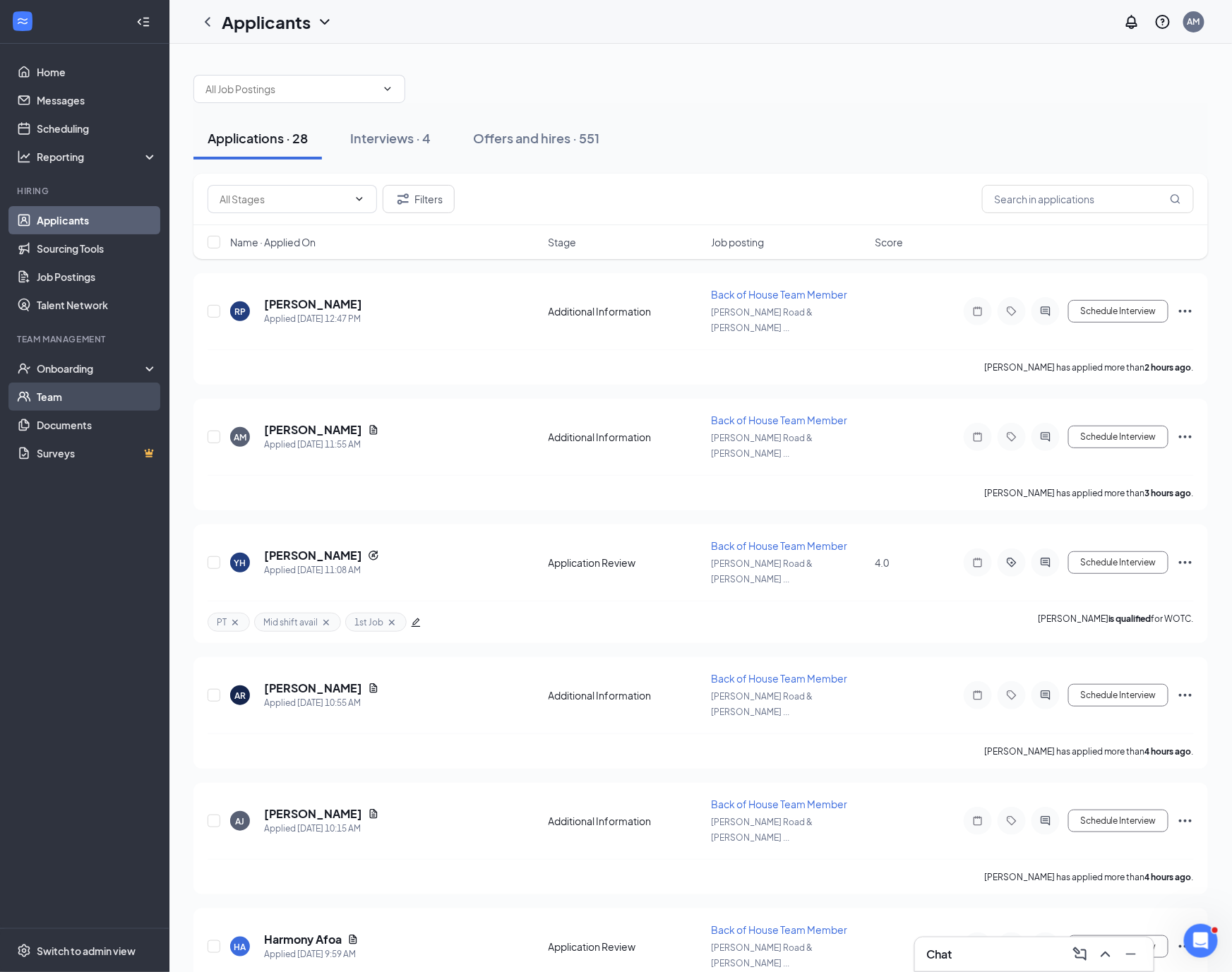 The height and width of the screenshot is (972, 1232). Describe the element at coordinates (374, 814) in the screenshot. I see `svg: Document` at that location.